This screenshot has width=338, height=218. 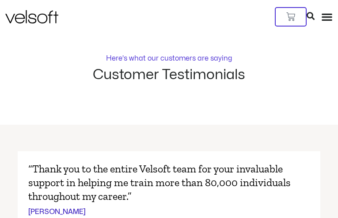 What do you see at coordinates (32, 17) in the screenshot?
I see `img: Velsoft Training Materials` at bounding box center [32, 17].